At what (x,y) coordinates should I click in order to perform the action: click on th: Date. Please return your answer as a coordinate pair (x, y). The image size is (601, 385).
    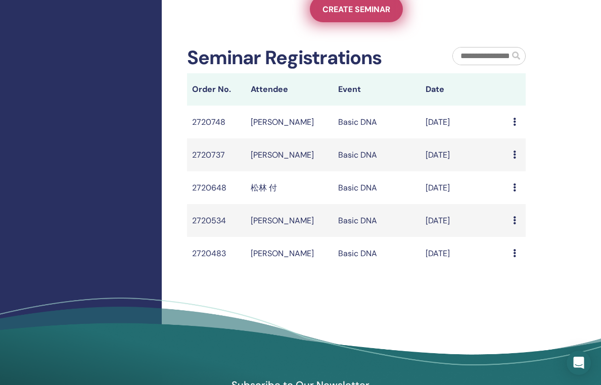
    Looking at the image, I should click on (464, 89).